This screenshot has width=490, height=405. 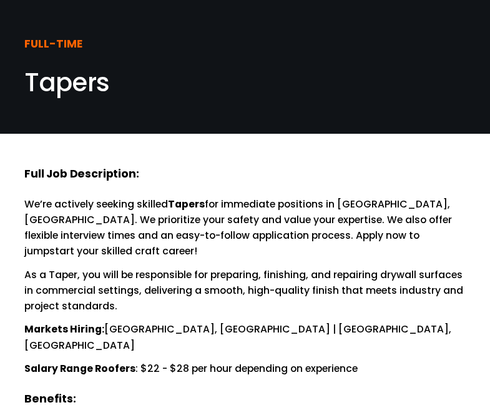 I want to click on strong: FULL-TIME, so click(x=53, y=43).